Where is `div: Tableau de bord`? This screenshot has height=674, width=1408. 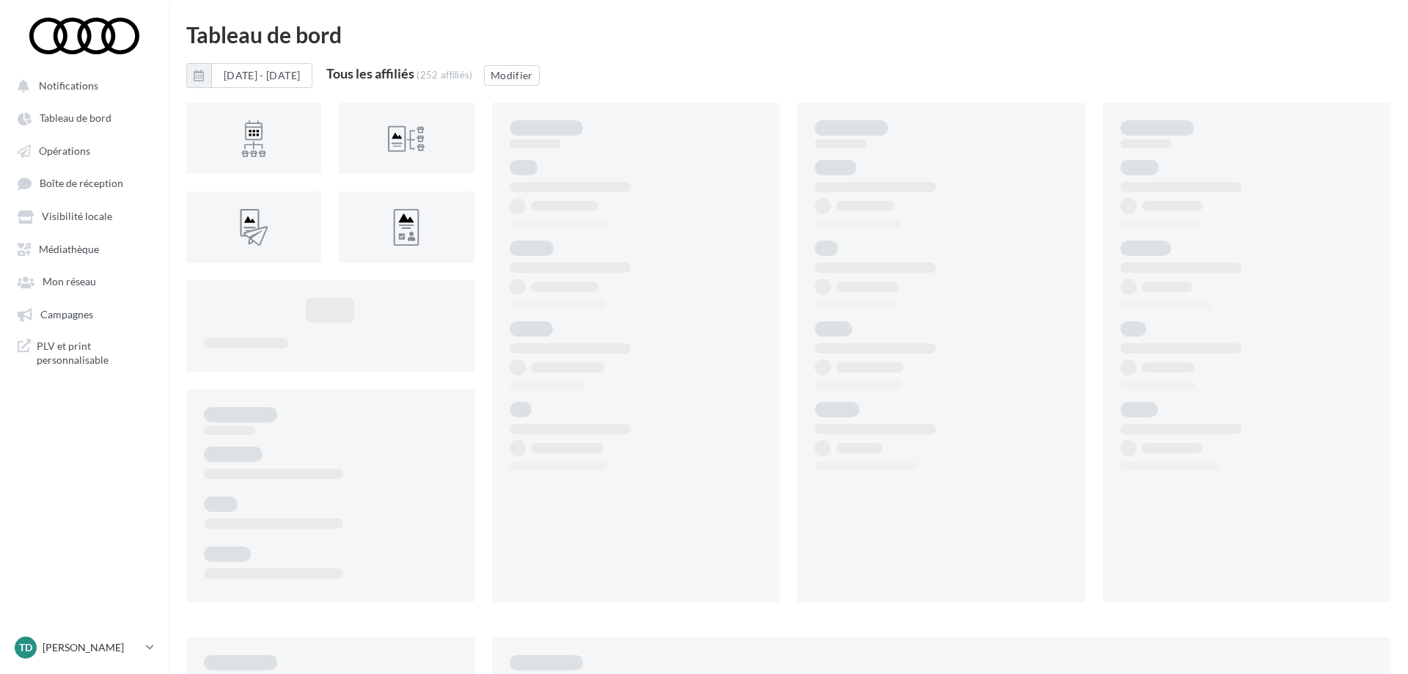 div: Tableau de bord is located at coordinates (788, 34).